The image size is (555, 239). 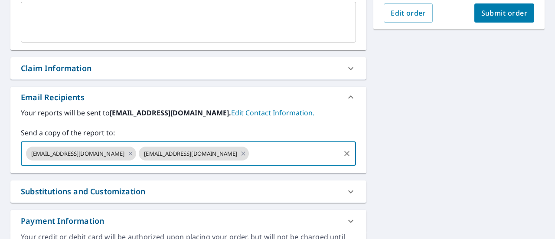 I want to click on button: Clear, so click(x=347, y=154).